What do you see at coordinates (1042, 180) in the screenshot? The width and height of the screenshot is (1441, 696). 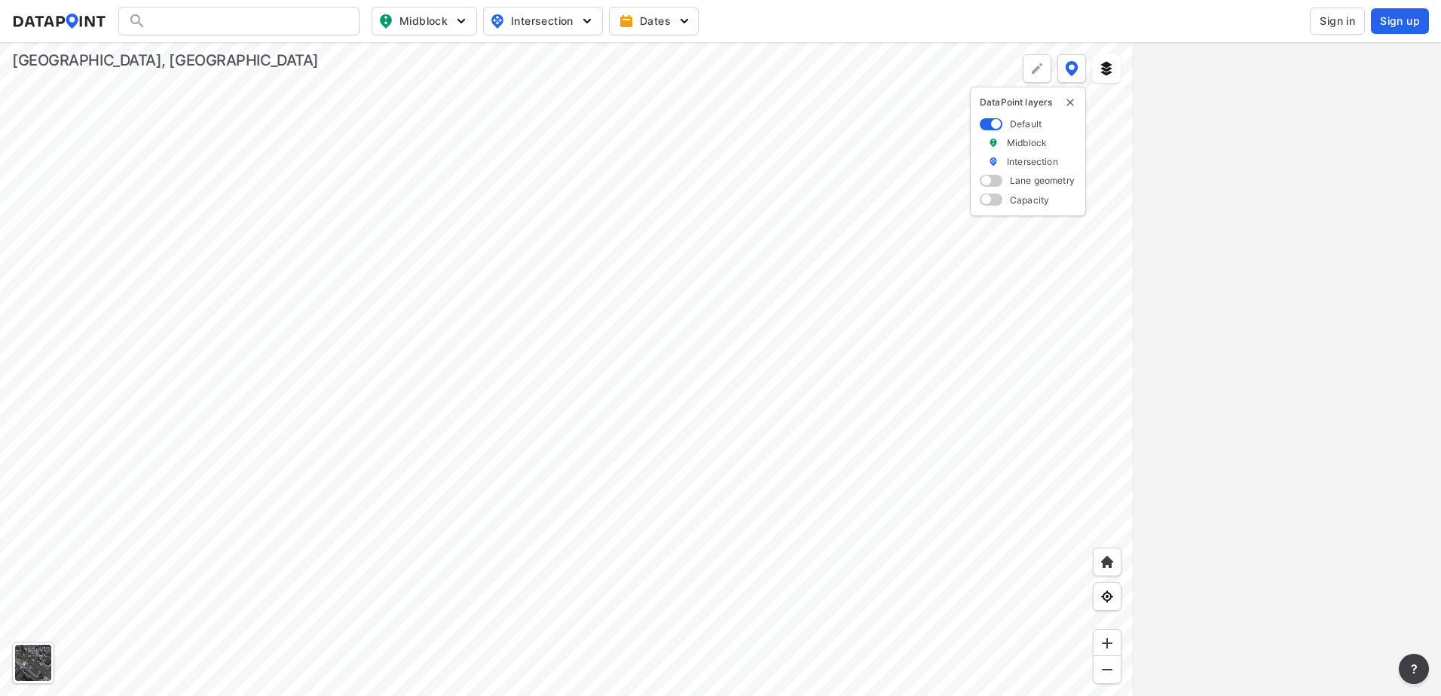 I see `label: Lane geometry` at bounding box center [1042, 180].